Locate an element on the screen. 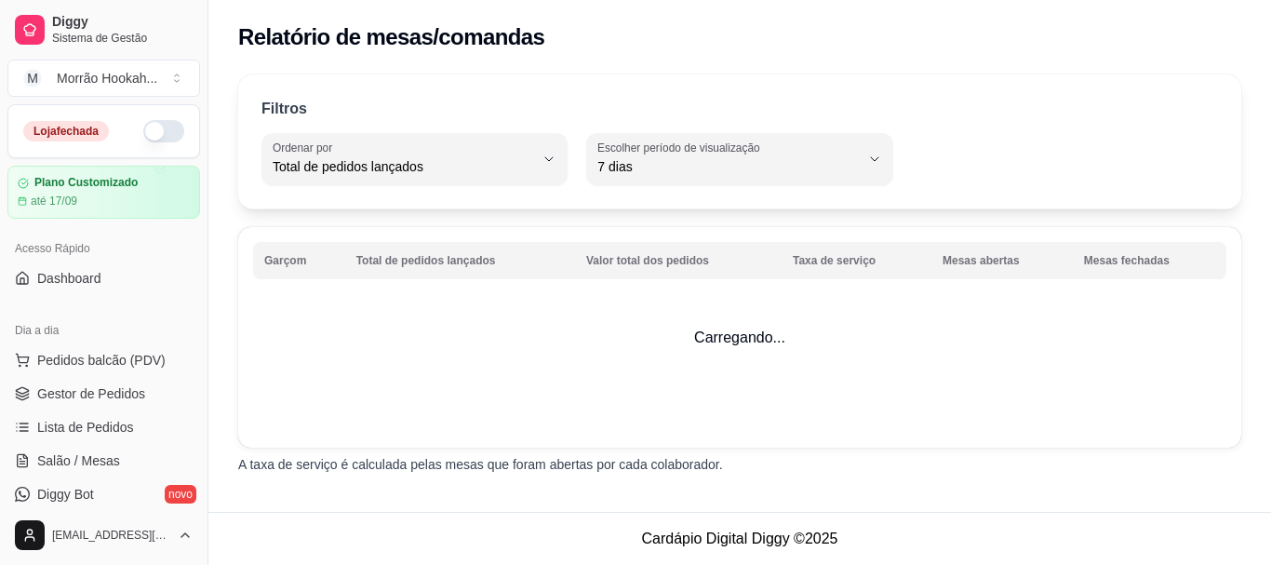 This screenshot has height=565, width=1271. h2: Relatório de mesas/comandas is located at coordinates (391, 37).